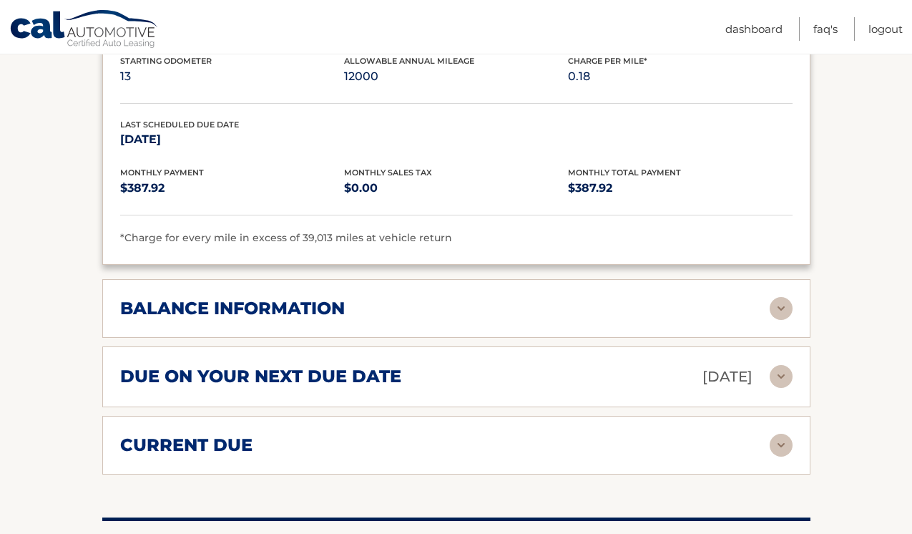 The image size is (912, 534). Describe the element at coordinates (886, 29) in the screenshot. I see `a: Logout` at that location.